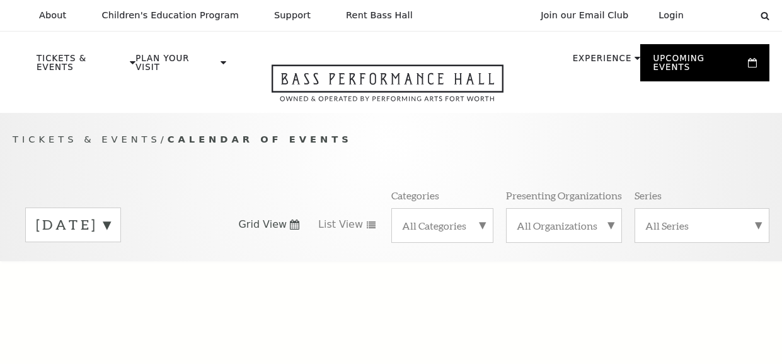 This screenshot has height=364, width=782. I want to click on select: Select:, so click(726, 15).